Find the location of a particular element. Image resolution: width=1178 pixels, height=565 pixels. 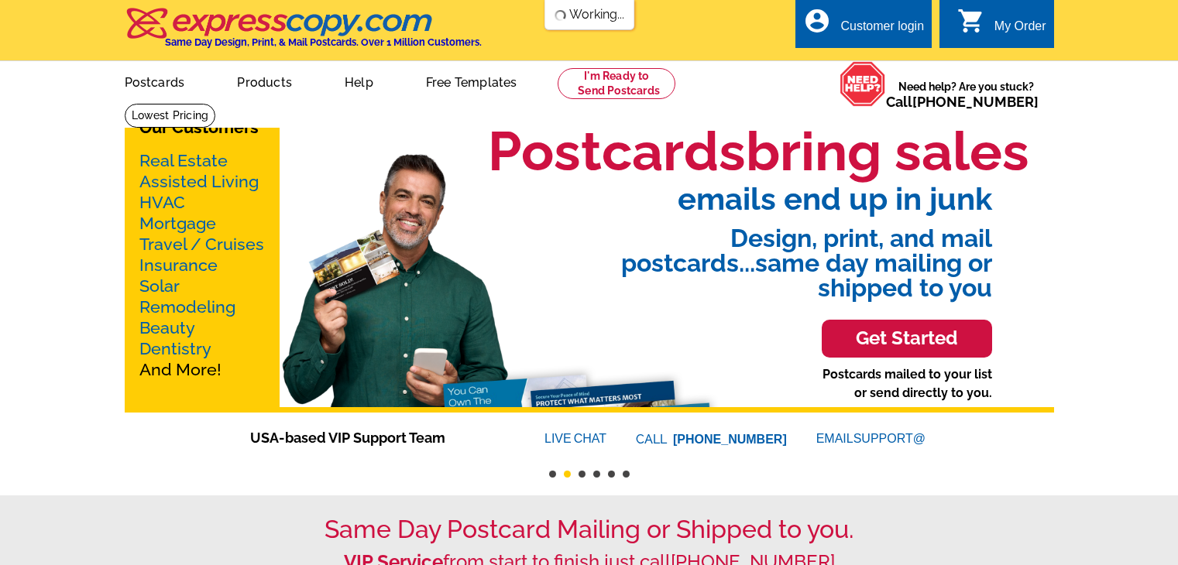

div: Customer login is located at coordinates (882, 30).